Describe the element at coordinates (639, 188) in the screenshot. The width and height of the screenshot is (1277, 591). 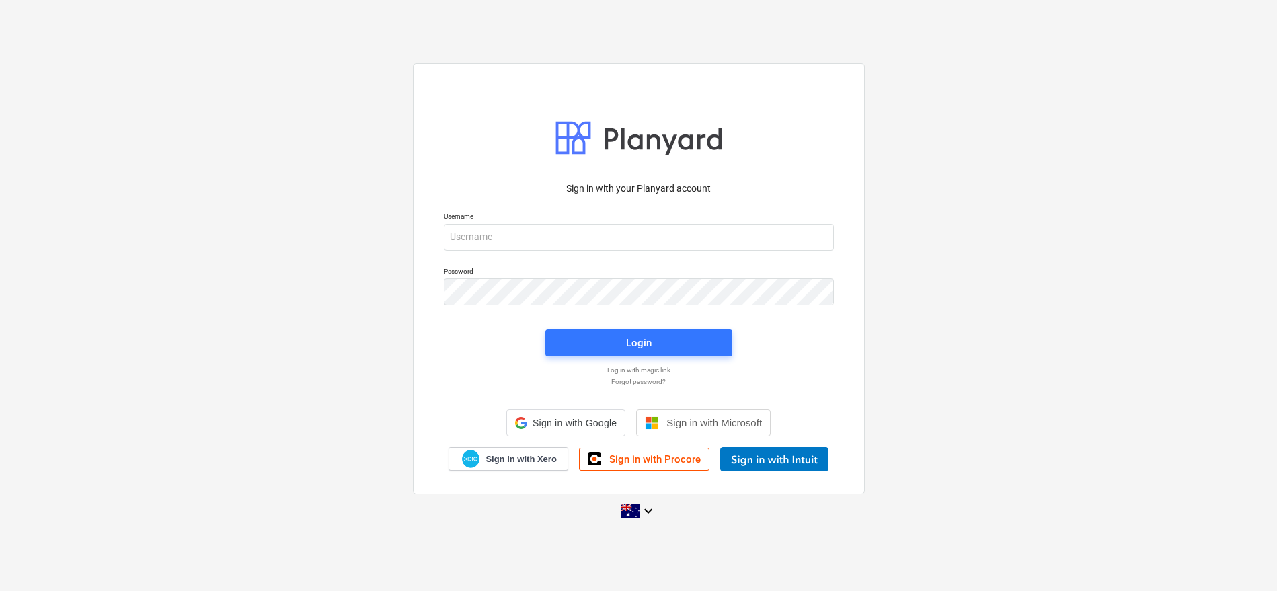
I see `p: Sign in with your Planyard account` at that location.